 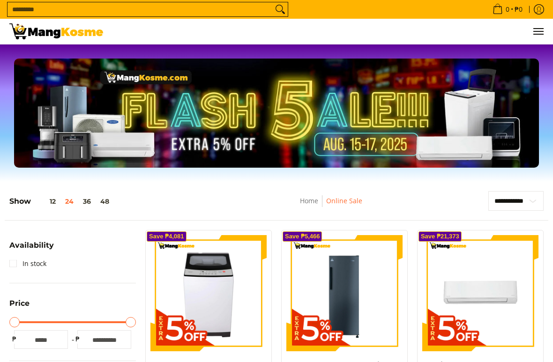 I want to click on button: 48, so click(x=105, y=202).